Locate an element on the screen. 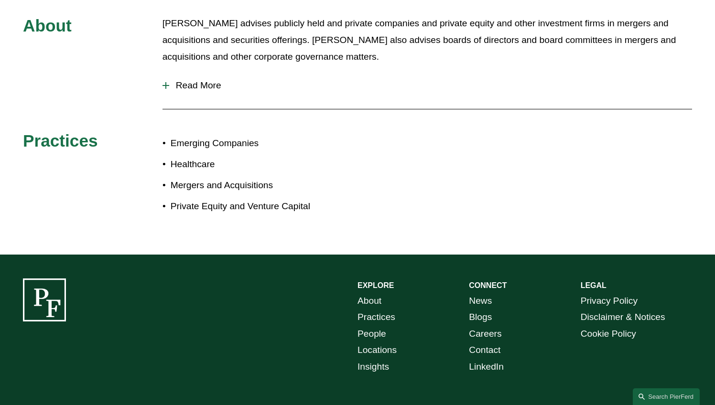 The width and height of the screenshot is (715, 405). strong: EXPLORE is located at coordinates (375, 285).